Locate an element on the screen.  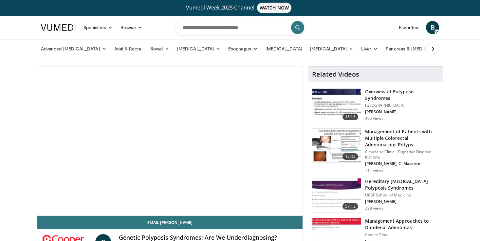
h3: Management of Patients with Multiple Colorectal Adenomatous Polyps is located at coordinates (402, 138).